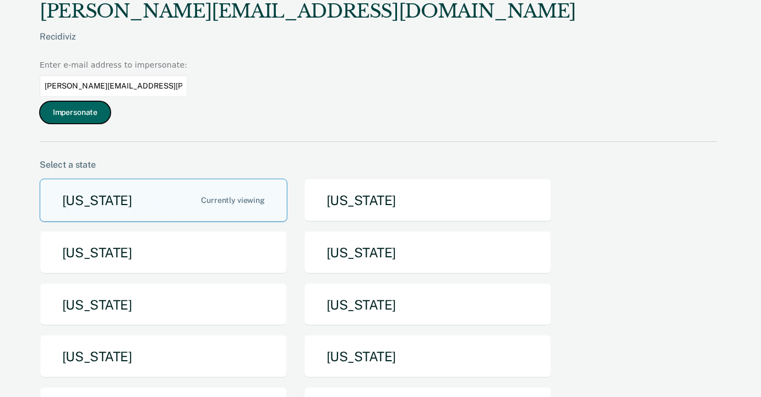 This screenshot has width=761, height=397. Describe the element at coordinates (378, 165) in the screenshot. I see `div: Select a state` at that location.